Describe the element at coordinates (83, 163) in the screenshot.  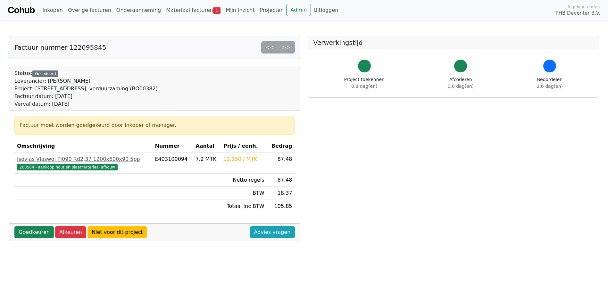
I see `a: Isovlas Vlaswol Pl090 Rd2,37 1200x600x90 5pp200504 - aankoop hout en plaatmateriaal afbouw` at that location.